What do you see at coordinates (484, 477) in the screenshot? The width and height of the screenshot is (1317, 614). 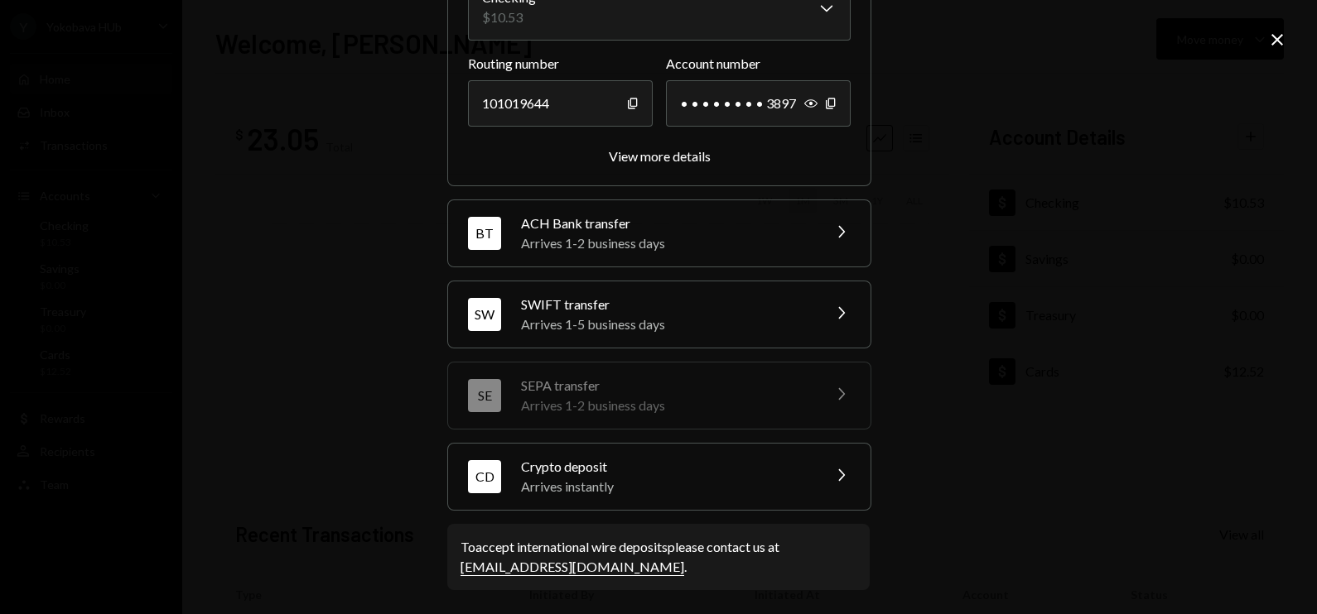 I see `div: CD` at bounding box center [484, 477].